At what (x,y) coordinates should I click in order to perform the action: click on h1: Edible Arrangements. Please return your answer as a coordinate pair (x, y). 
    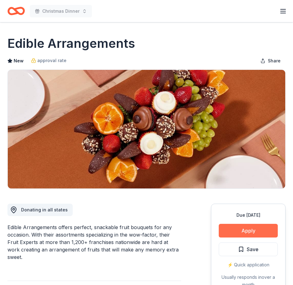
    Looking at the image, I should click on (71, 43).